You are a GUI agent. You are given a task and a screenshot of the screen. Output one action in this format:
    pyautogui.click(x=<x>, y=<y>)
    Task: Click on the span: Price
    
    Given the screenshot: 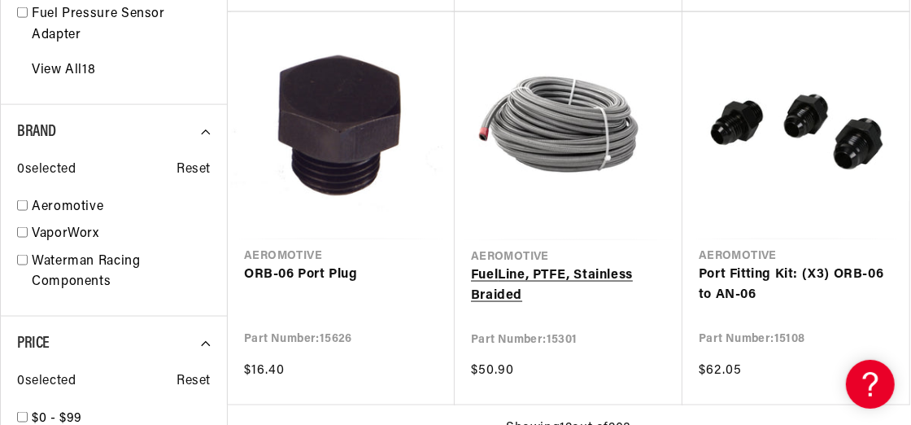 What is the action you would take?
    pyautogui.click(x=33, y=343)
    